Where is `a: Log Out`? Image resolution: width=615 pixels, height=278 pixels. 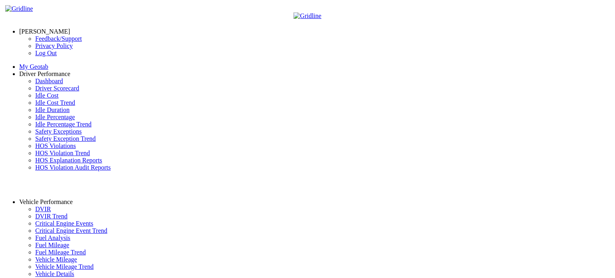 a: Log Out is located at coordinates (46, 53).